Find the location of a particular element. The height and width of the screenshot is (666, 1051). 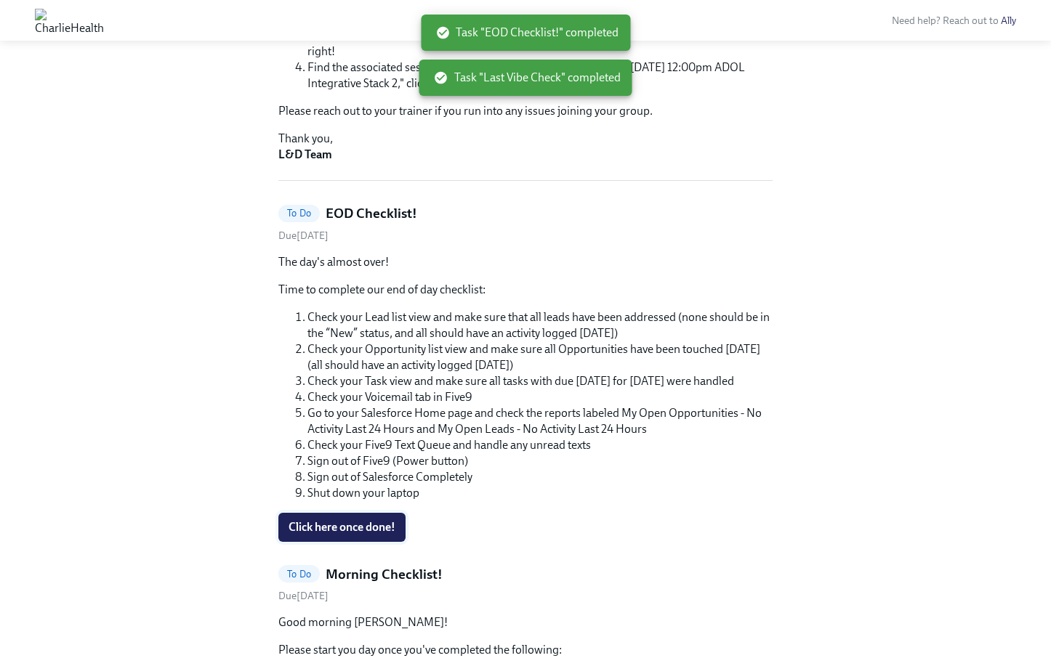

li: Click "view all Charlie Health stacks" in the top right corner. If you don't see it, scroll to th... is located at coordinates (540, 44).